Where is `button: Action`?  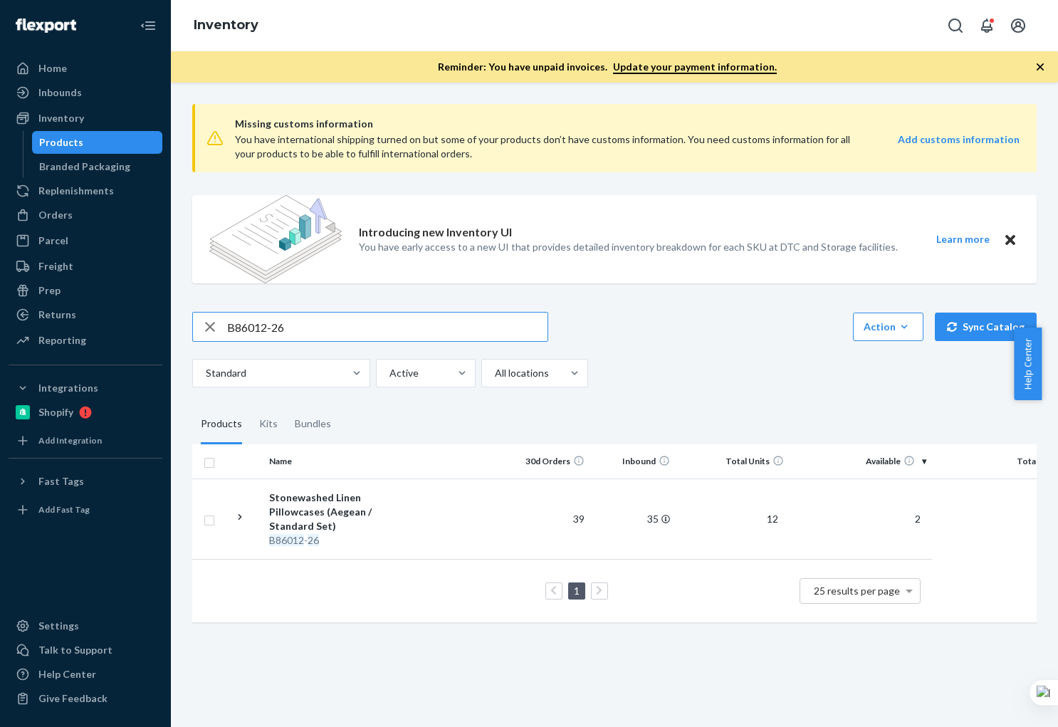
button: Action is located at coordinates (888, 327).